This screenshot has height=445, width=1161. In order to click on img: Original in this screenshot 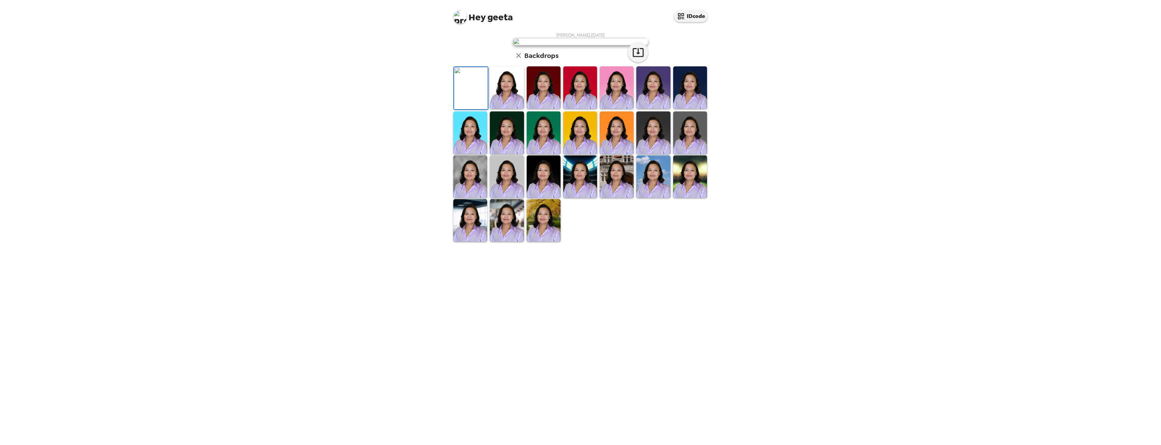, I will do `click(471, 88)`.